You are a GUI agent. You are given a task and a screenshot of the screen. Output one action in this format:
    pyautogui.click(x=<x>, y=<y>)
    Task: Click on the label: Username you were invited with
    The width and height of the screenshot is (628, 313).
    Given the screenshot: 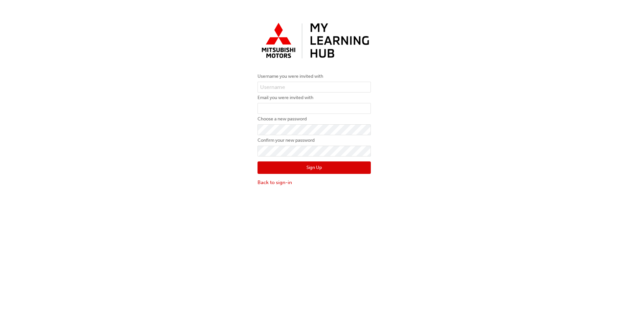 What is the action you would take?
    pyautogui.click(x=314, y=77)
    